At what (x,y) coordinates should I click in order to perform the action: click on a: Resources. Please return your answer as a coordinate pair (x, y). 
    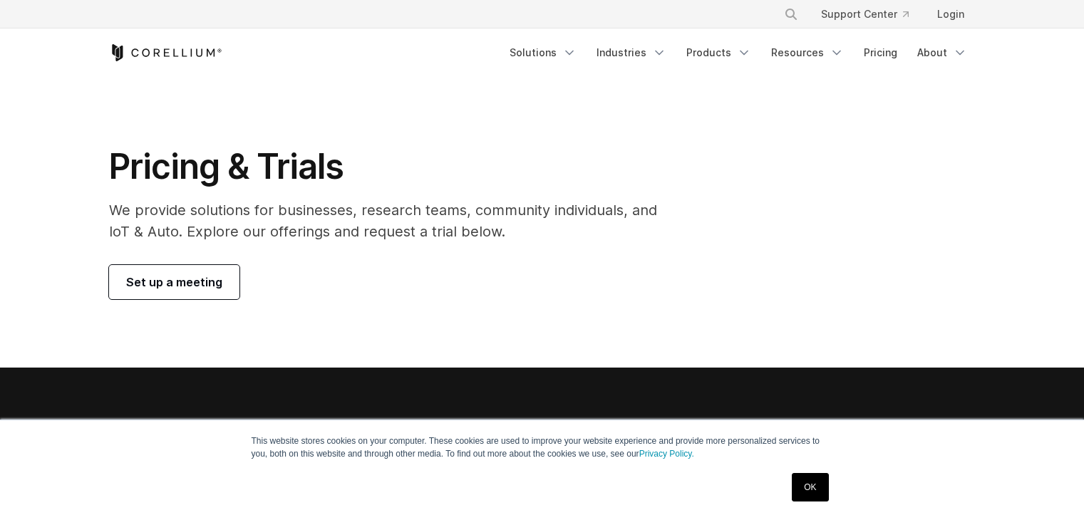
    Looking at the image, I should click on (807, 53).